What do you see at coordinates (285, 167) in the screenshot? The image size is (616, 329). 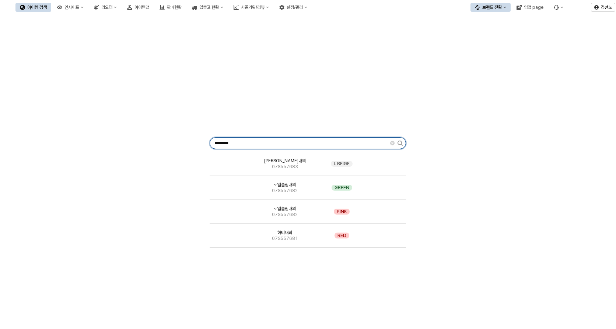 I see `span: 07S557683` at bounding box center [285, 167].